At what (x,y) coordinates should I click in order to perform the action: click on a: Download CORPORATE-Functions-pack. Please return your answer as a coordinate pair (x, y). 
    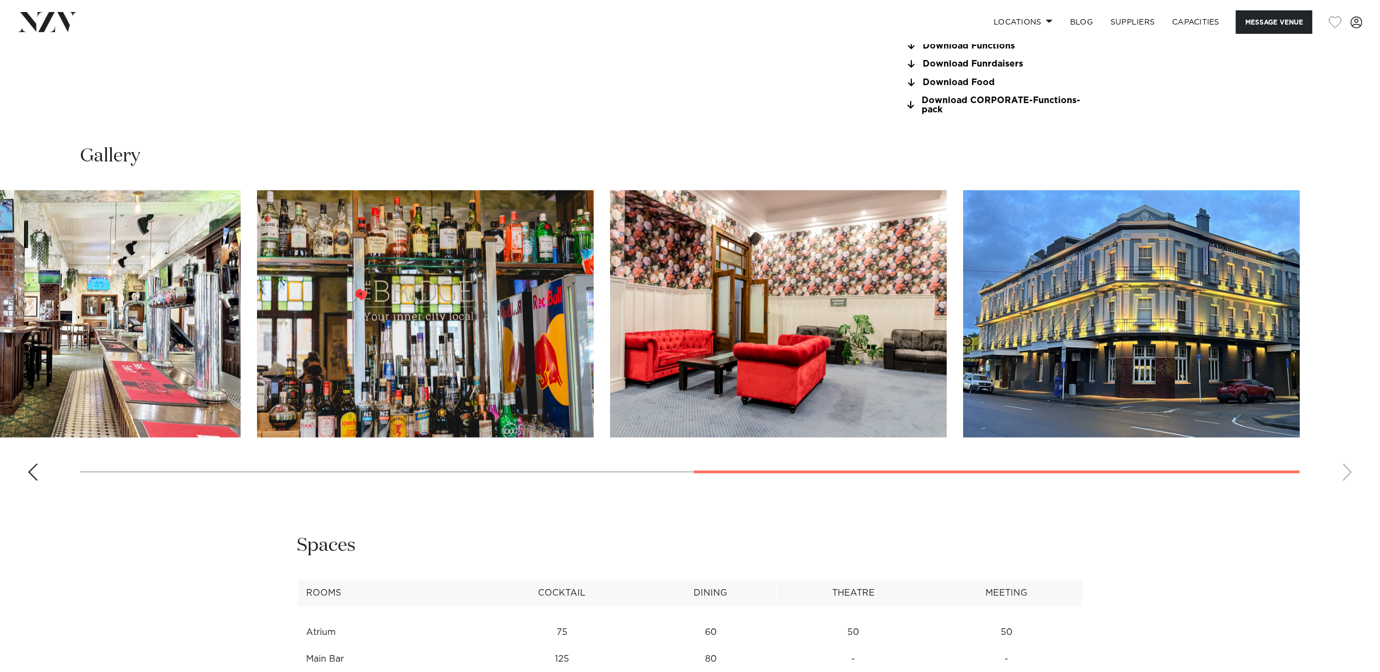
    Looking at the image, I should click on (995, 105).